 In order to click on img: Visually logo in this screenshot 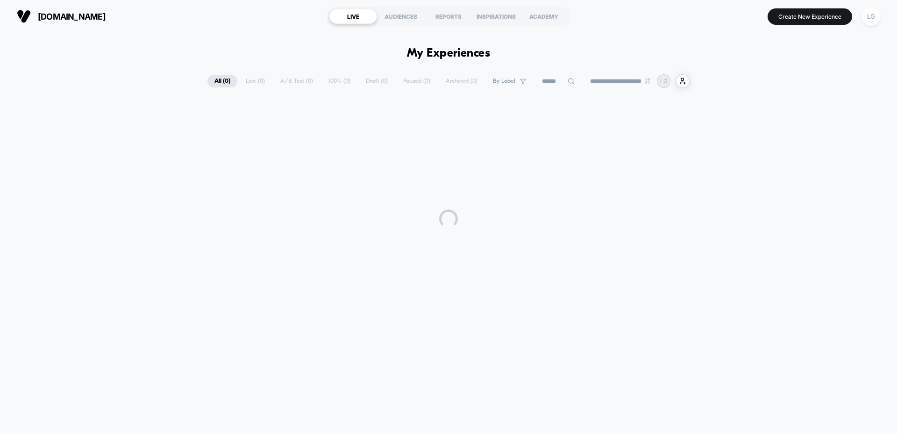, I will do `click(24, 16)`.